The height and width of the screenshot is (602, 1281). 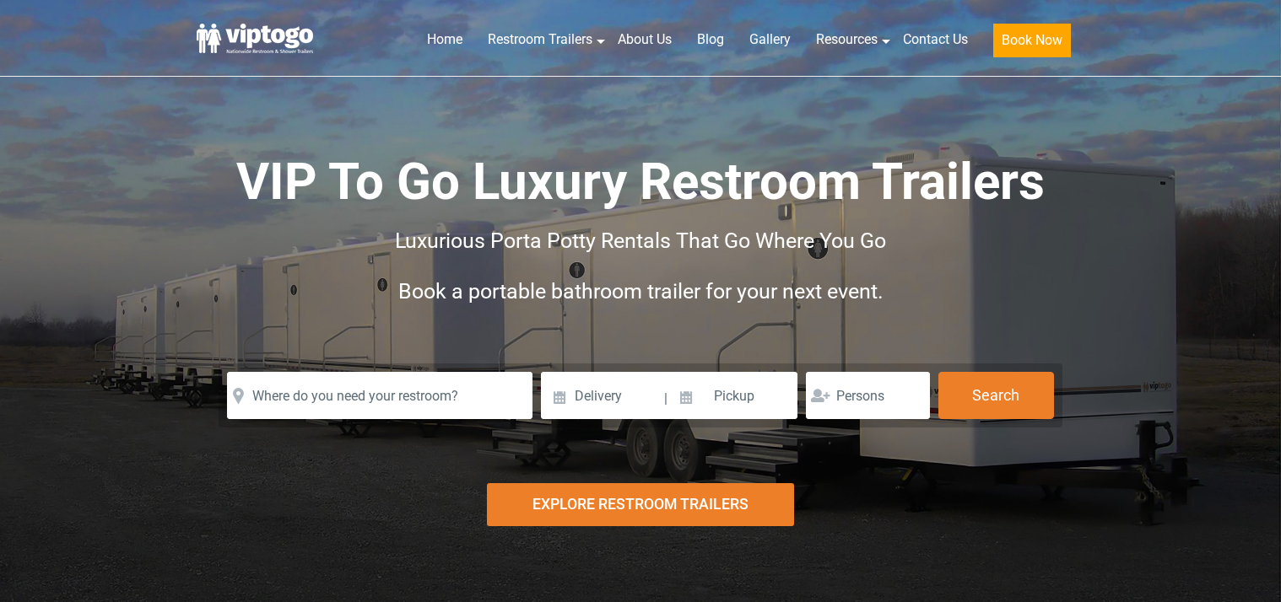 I want to click on input: Delivery, so click(x=601, y=396).